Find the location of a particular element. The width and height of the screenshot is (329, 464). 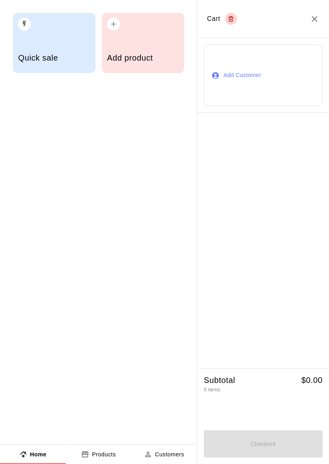

div: Cart is located at coordinates (222, 19).